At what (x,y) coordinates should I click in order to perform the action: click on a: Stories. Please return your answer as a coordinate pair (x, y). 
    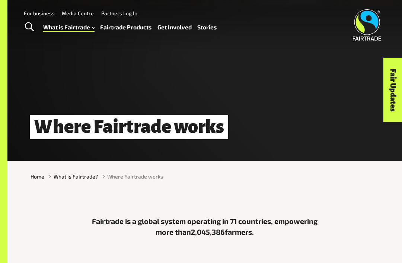
    Looking at the image, I should click on (207, 27).